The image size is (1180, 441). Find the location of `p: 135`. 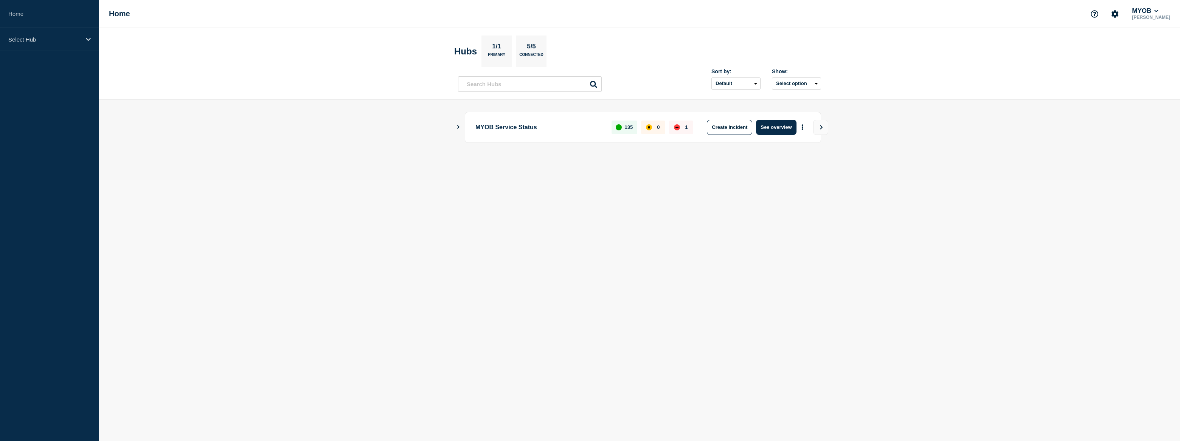

p: 135 is located at coordinates (629, 127).